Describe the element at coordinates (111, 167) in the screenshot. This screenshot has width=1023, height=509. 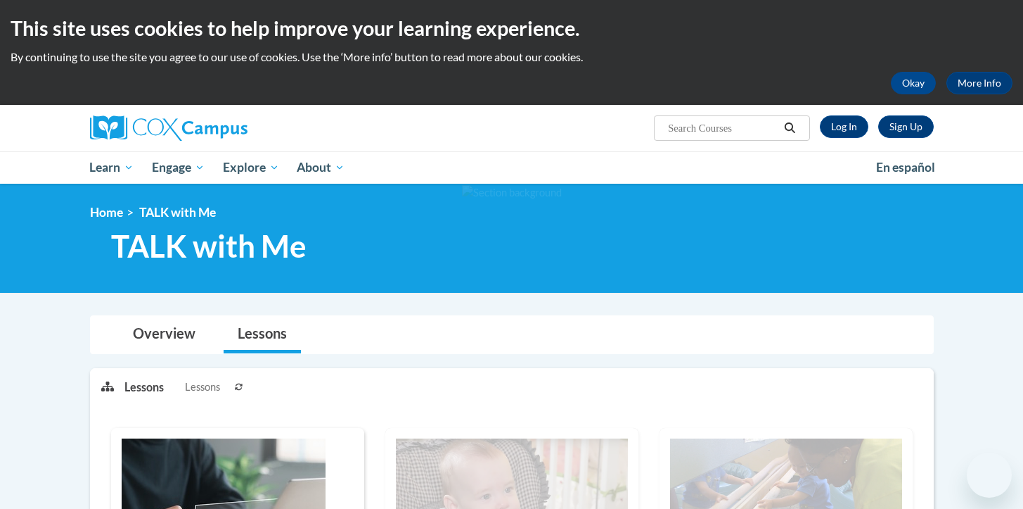
I see `span: Learn` at that location.